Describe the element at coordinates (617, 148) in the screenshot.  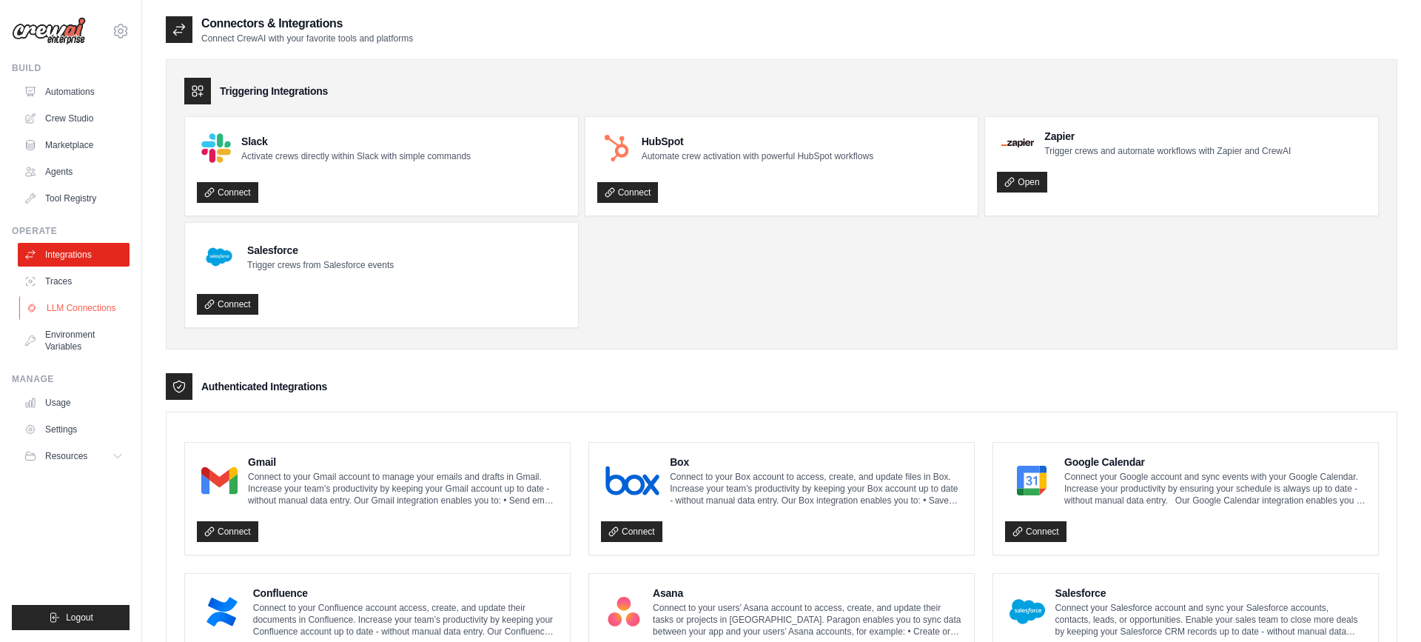
I see `img: HubSpot Logo` at that location.